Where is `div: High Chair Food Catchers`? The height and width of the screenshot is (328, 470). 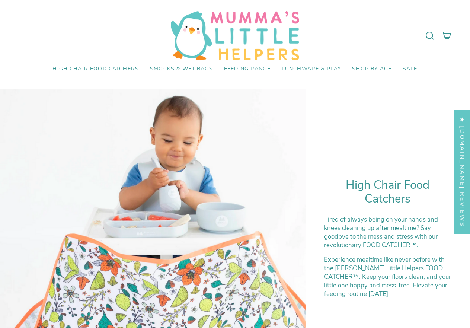 div: High Chair Food Catchers is located at coordinates (96, 69).